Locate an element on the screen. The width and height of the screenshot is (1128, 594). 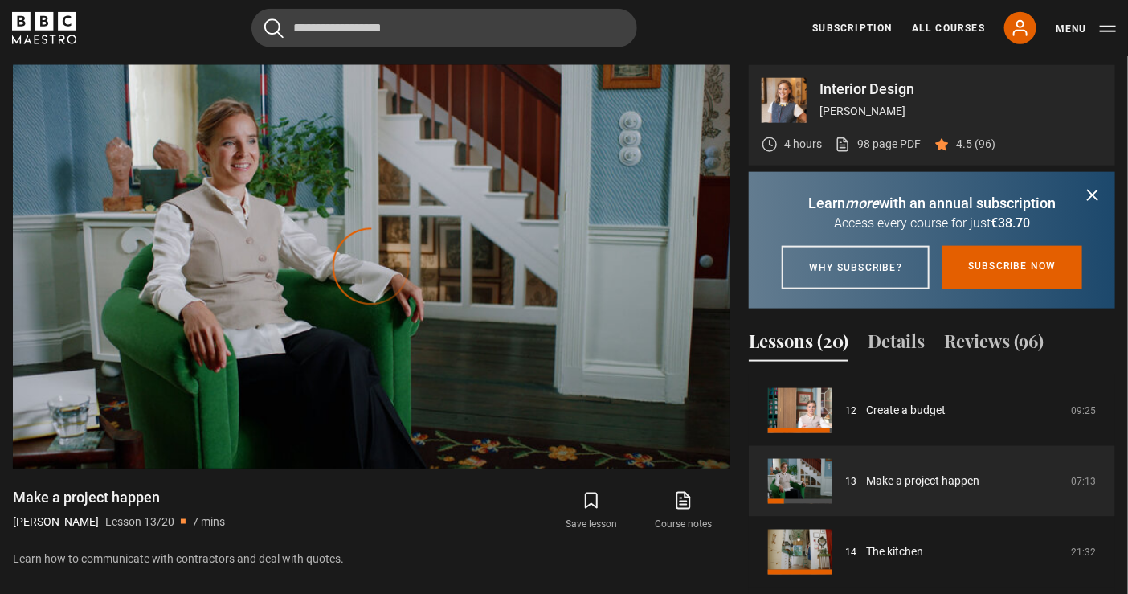
button: Save lesson is located at coordinates (591, 511).